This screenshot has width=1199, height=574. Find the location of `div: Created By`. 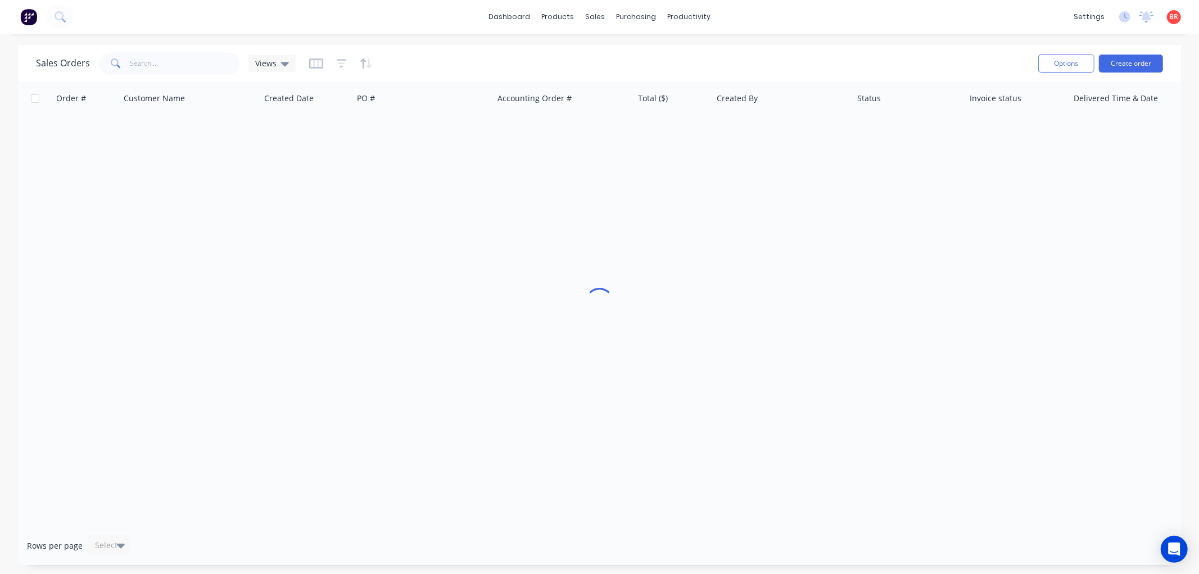

div: Created By is located at coordinates (737, 98).